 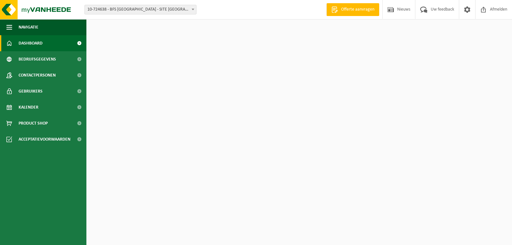 What do you see at coordinates (33, 123) in the screenshot?
I see `span: Product Shop` at bounding box center [33, 123].